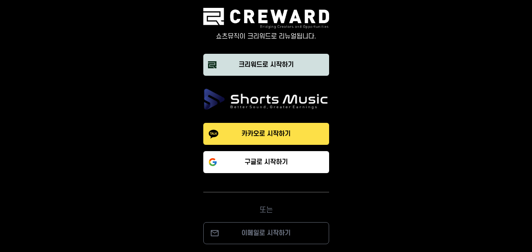 The width and height of the screenshot is (532, 252). I want to click on p: 쇼츠뮤직이 크리워드로 리뉴얼됩니다., so click(266, 37).